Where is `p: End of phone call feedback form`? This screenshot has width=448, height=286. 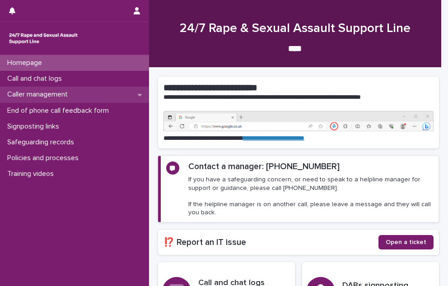 p: End of phone call feedback form is located at coordinates (60, 111).